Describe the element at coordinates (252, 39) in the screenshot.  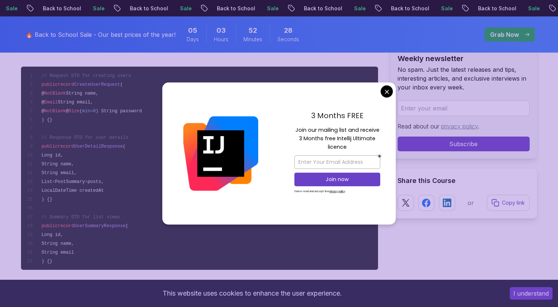
I see `span: Minutes` at that location.